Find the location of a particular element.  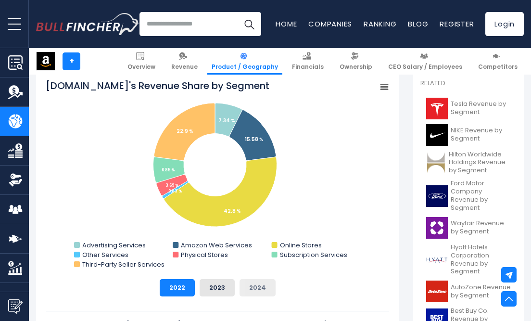

a: Register is located at coordinates (456, 24).